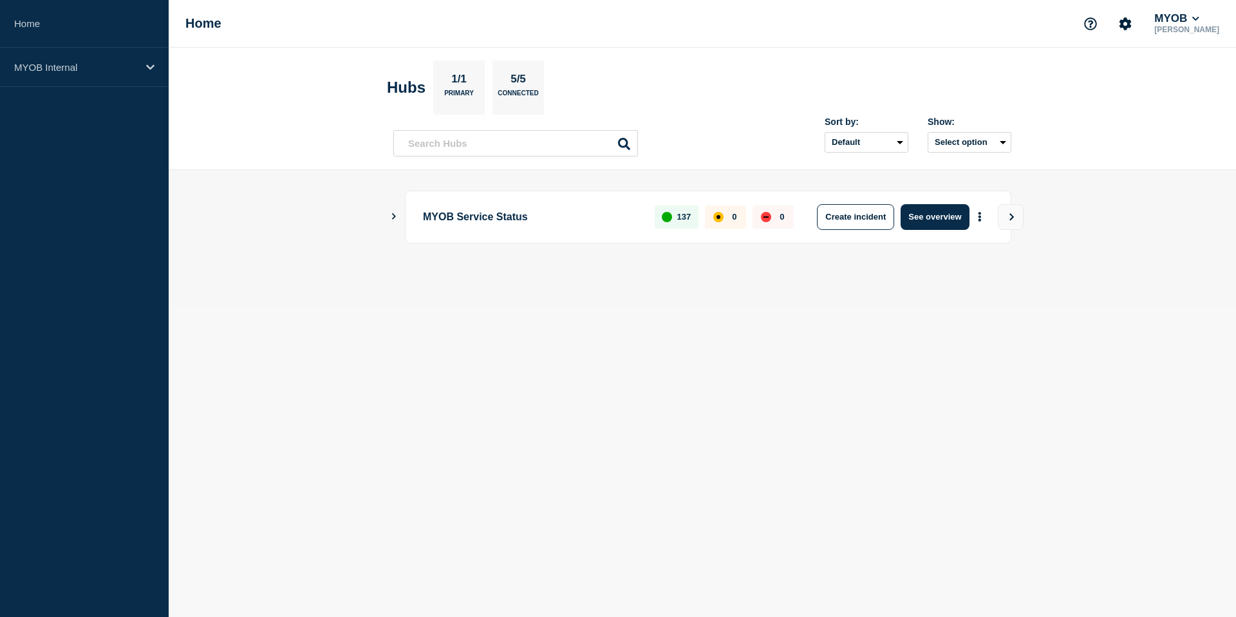 Image resolution: width=1236 pixels, height=617 pixels. I want to click on div: up, so click(667, 217).